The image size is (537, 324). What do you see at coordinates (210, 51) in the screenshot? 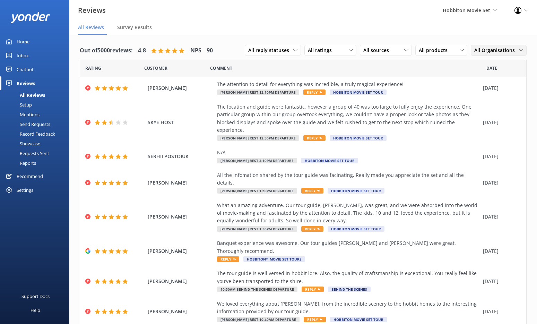
I see `h4: 90` at bounding box center [210, 51].